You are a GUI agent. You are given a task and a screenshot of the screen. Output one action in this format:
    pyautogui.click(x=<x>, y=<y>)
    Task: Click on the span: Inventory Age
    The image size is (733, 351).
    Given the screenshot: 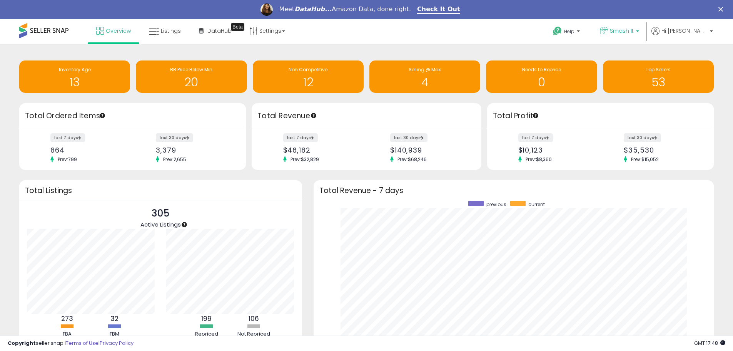 What is the action you would take?
    pyautogui.click(x=75, y=69)
    